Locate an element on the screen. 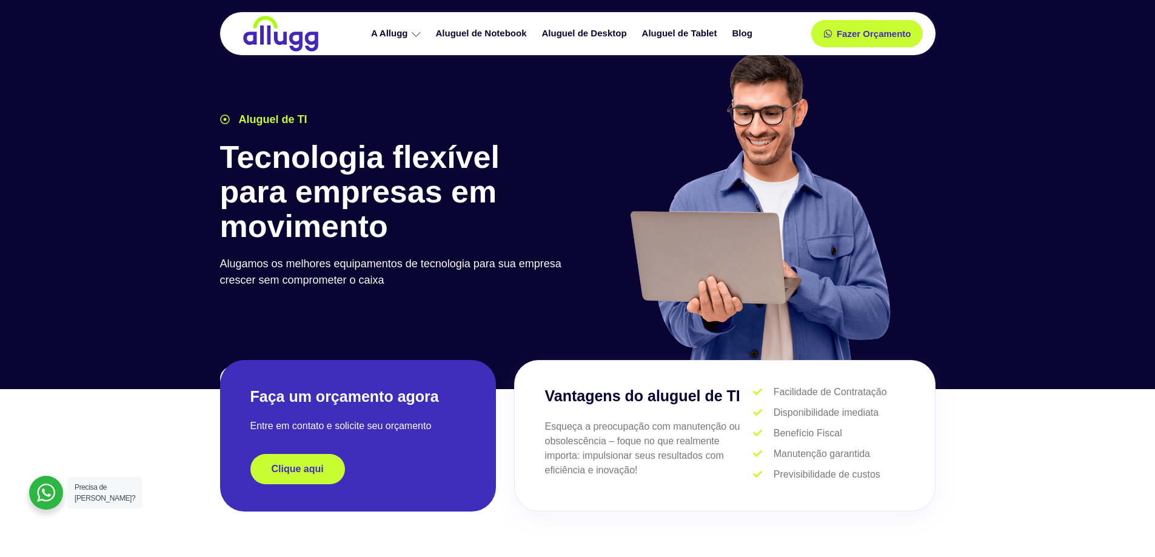  span: Facilidade de Contratação is located at coordinates (829, 392).